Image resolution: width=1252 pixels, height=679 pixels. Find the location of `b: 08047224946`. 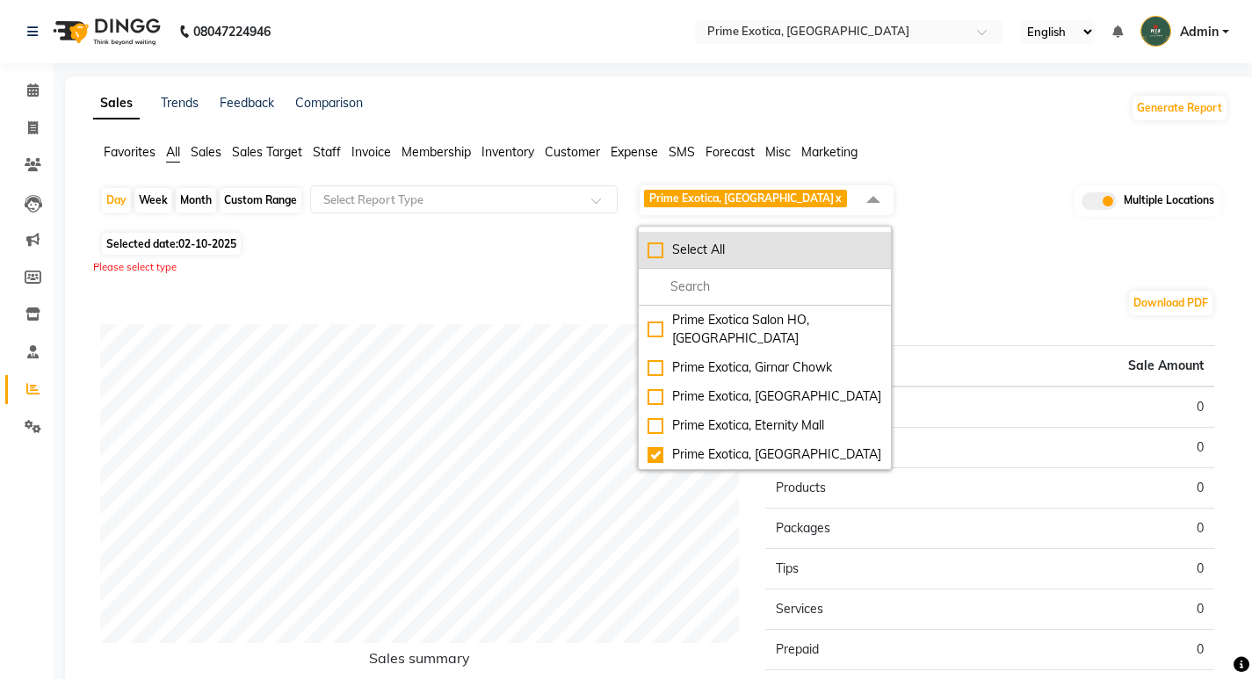

b: 08047224946 is located at coordinates (232, 32).